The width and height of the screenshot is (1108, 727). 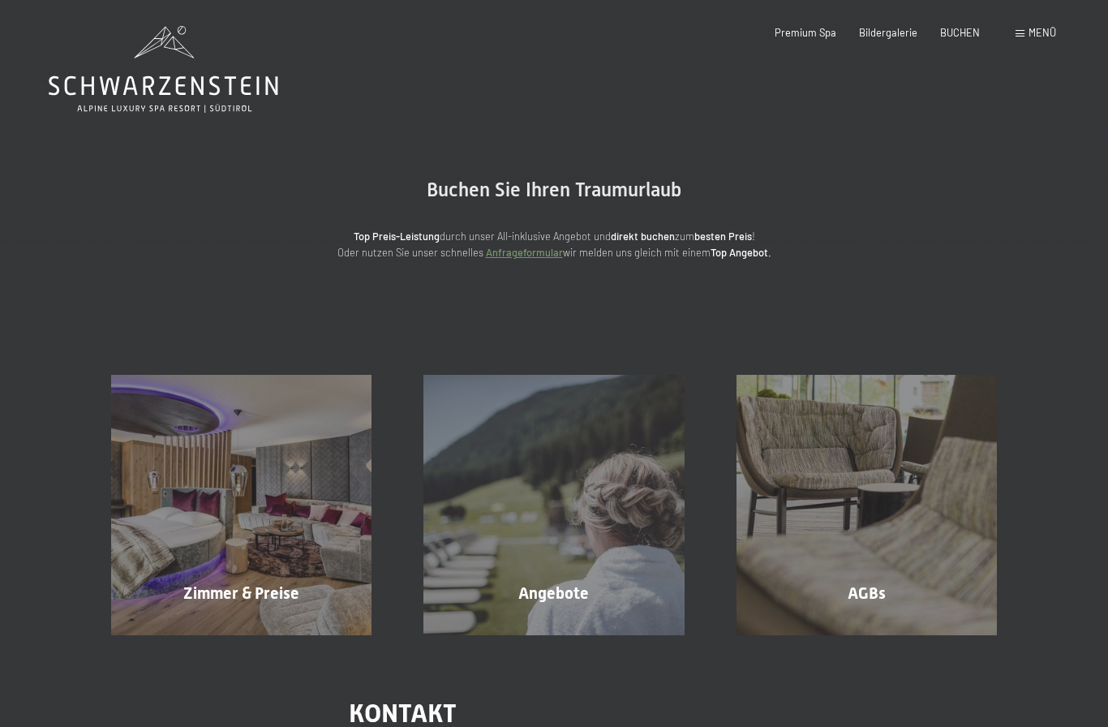 What do you see at coordinates (723, 236) in the screenshot?
I see `strong: besten Preis` at bounding box center [723, 236].